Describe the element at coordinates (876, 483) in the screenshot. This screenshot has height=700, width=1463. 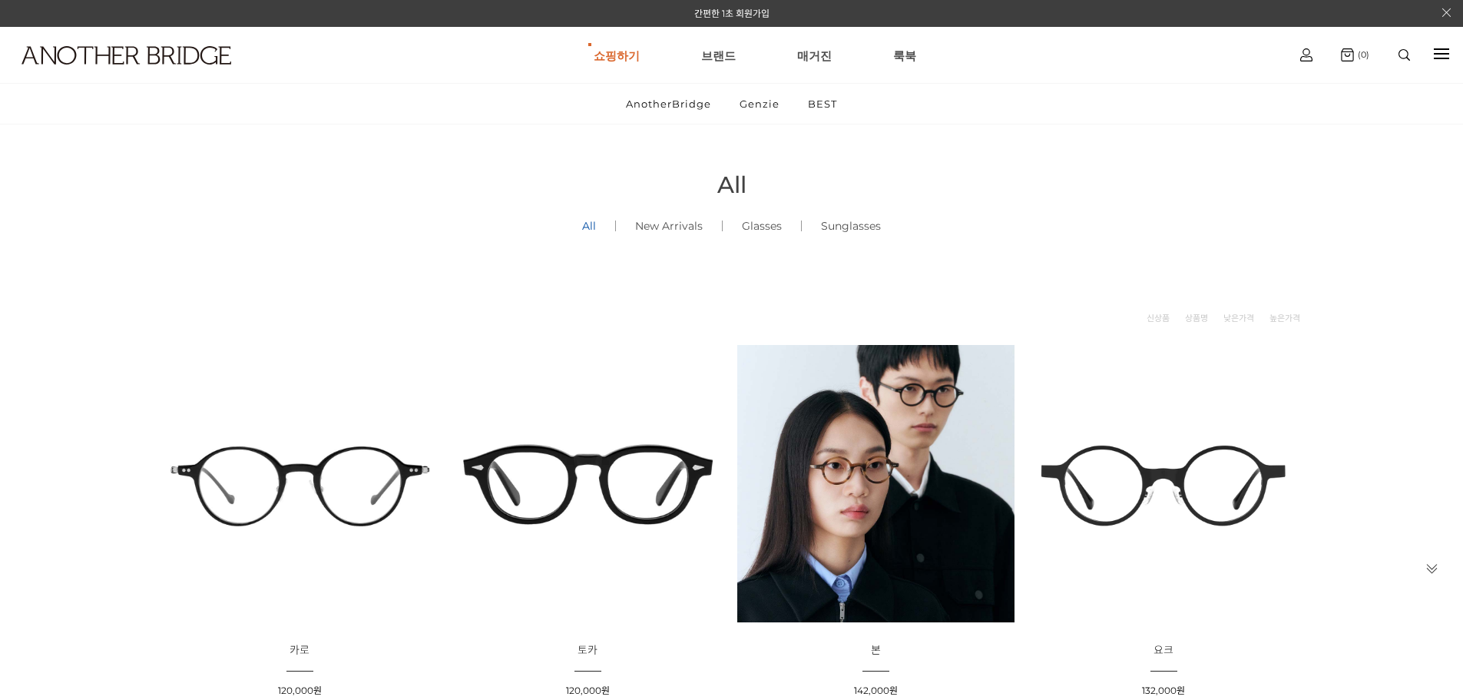
I see `img: 본 - 동그란 렌즈로 돋보이는 아세테이트 안경 이미지` at that location.